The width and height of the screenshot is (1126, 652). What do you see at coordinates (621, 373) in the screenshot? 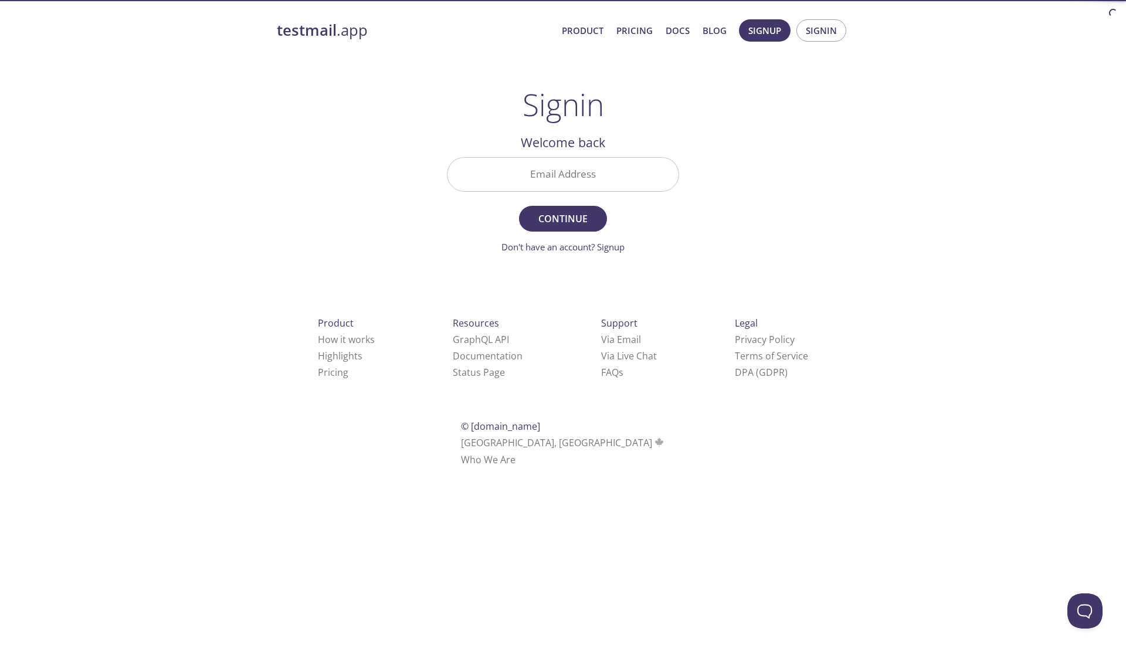
I see `span: s` at bounding box center [621, 373].